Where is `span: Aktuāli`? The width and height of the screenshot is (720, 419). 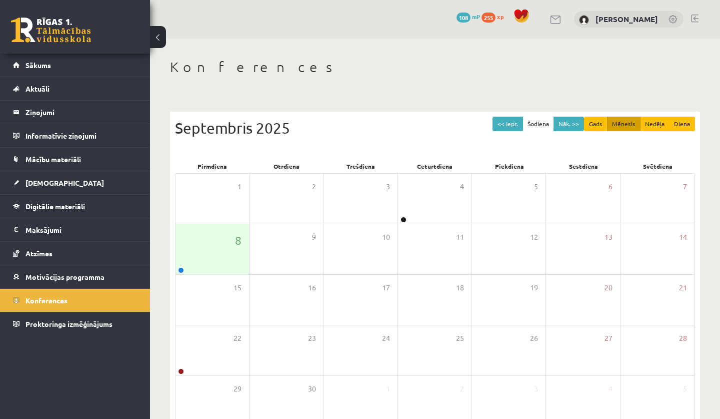
span: Aktuāli is located at coordinates (38, 89).